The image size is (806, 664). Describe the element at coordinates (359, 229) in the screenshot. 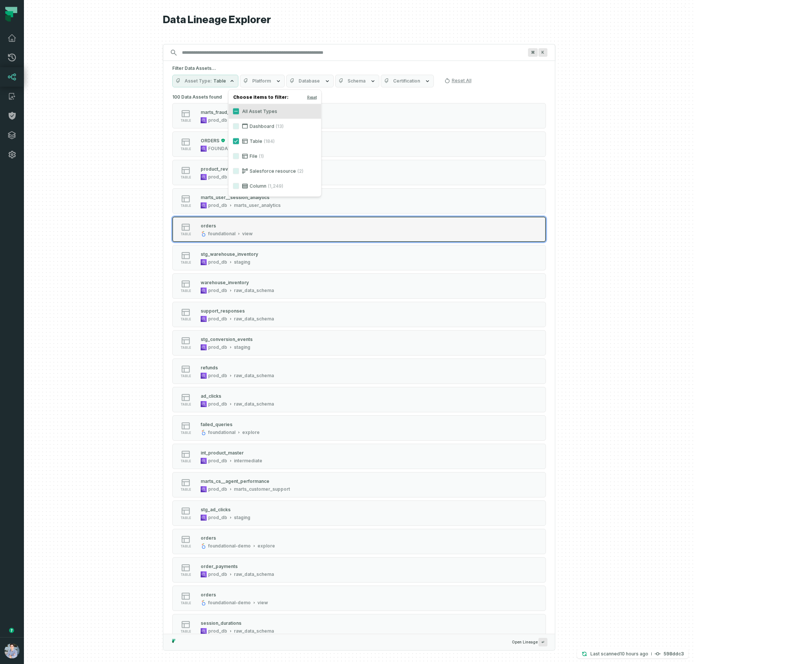

I see `button: tablefoundationalview` at that location.